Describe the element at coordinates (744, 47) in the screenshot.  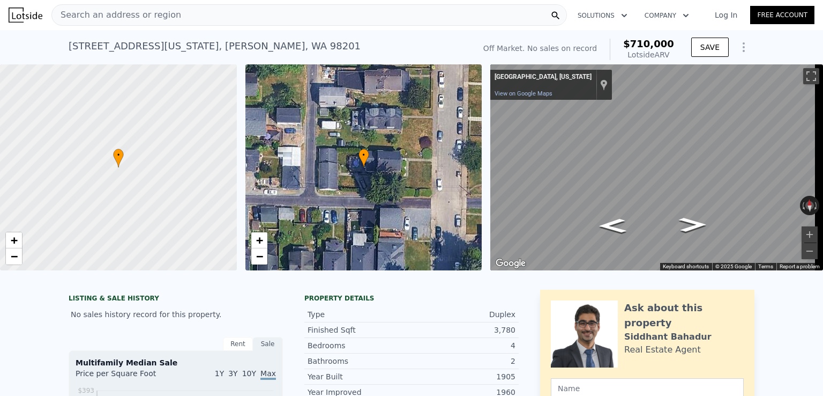
I see `button: Show Options` at that location.